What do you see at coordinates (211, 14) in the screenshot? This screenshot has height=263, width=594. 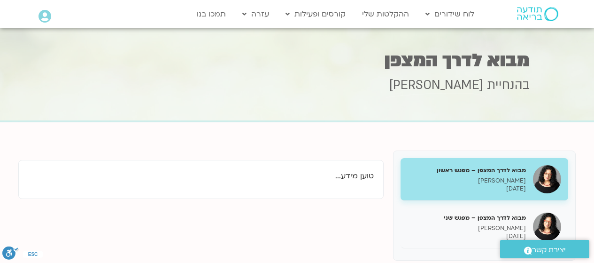 I see `a: תמכו בנו` at bounding box center [211, 14].